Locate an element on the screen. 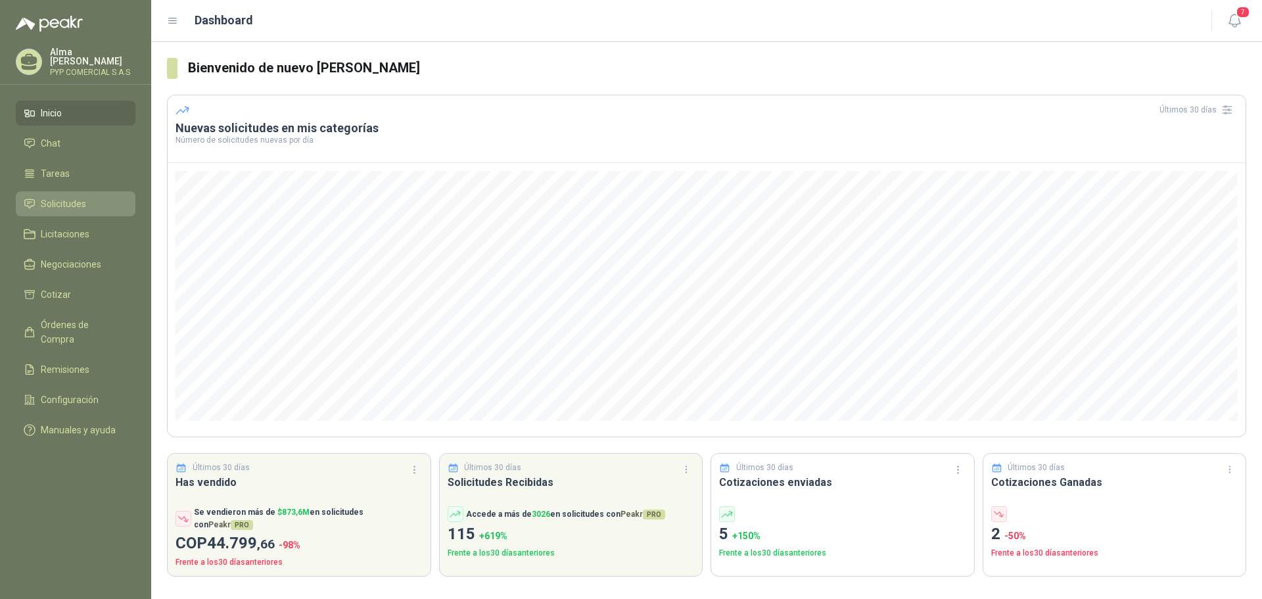  button: 7 is located at coordinates (1235, 21).